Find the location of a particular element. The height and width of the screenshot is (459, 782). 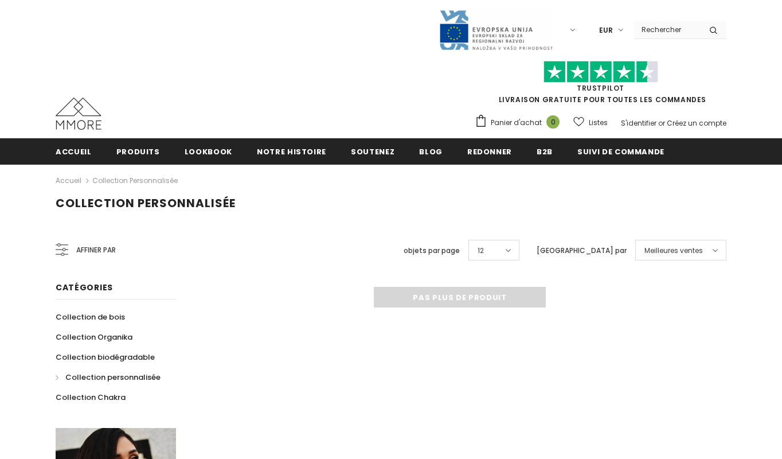

span: Panier d'achat is located at coordinates (516, 123).